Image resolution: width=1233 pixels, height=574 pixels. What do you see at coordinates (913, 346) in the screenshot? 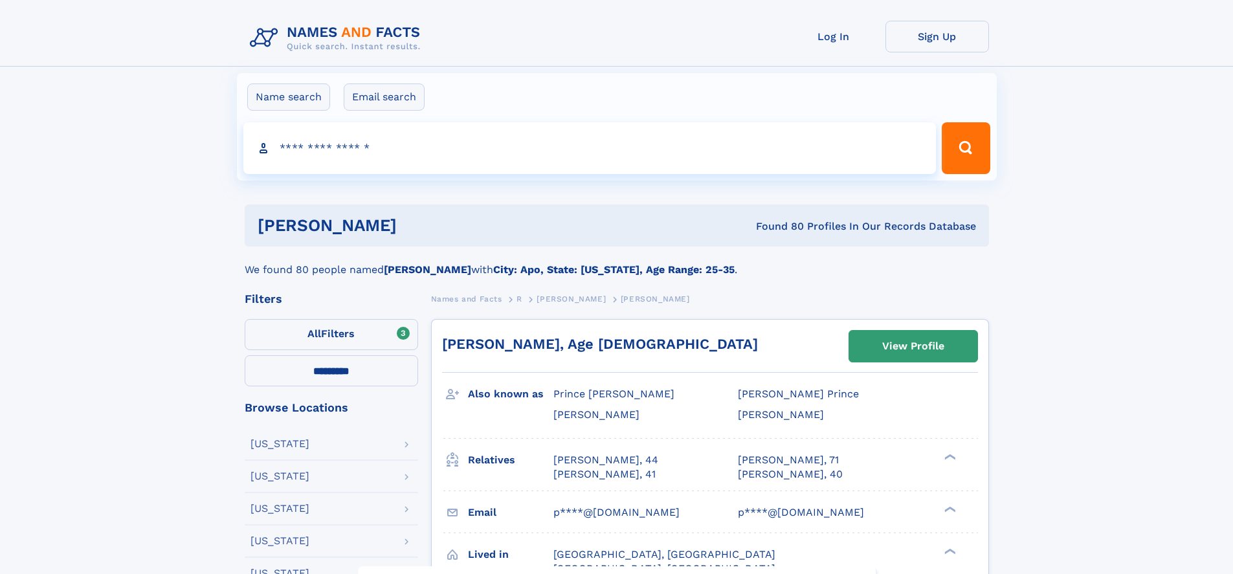
I see `div: View Profile` at bounding box center [913, 346].